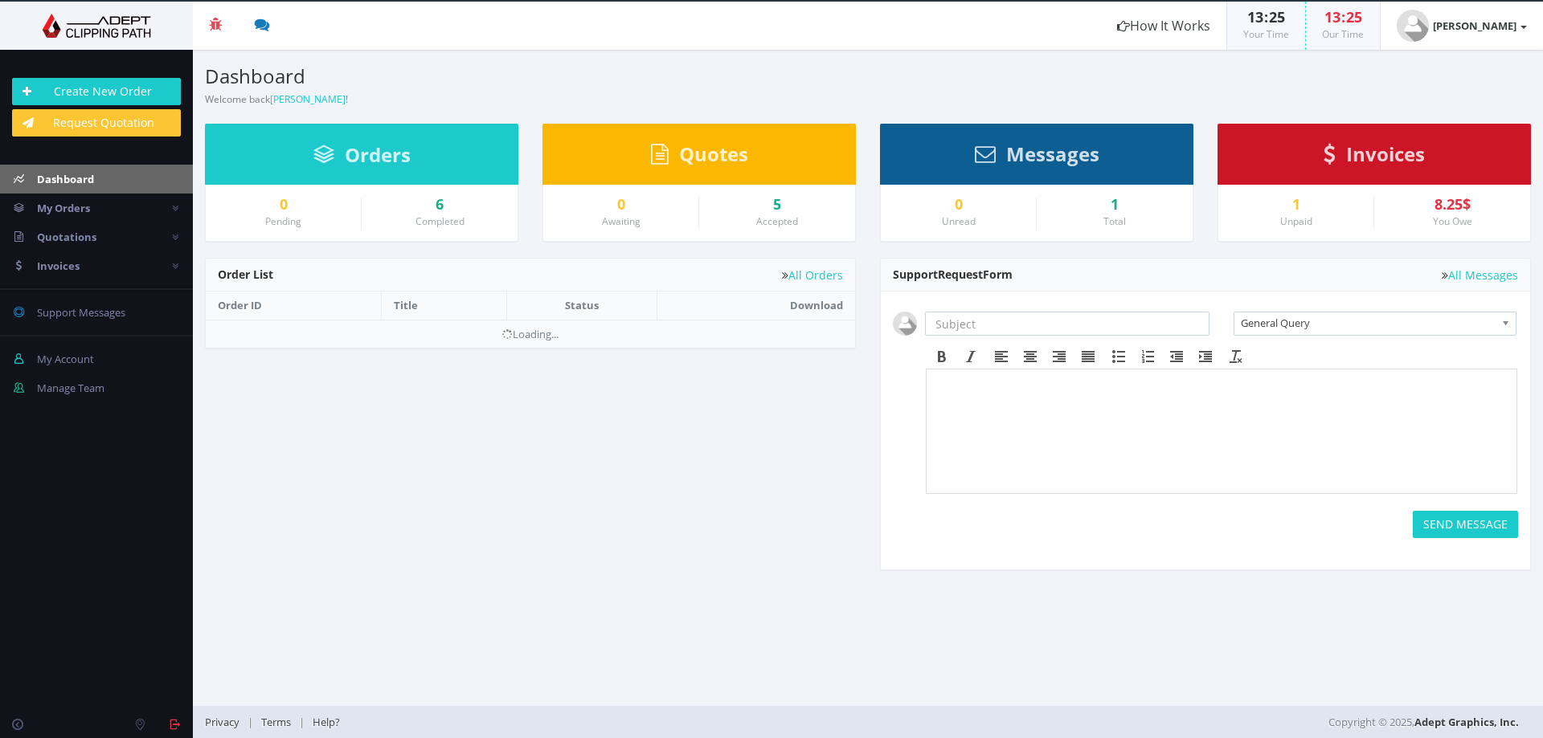 This screenshot has height=738, width=1543. What do you see at coordinates (621, 221) in the screenshot?
I see `small: Awaiting` at bounding box center [621, 221].